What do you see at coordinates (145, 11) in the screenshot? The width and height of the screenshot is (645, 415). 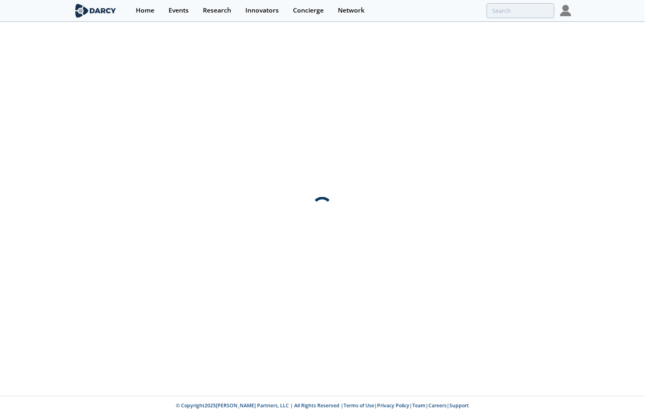 I see `div: Home` at bounding box center [145, 11].